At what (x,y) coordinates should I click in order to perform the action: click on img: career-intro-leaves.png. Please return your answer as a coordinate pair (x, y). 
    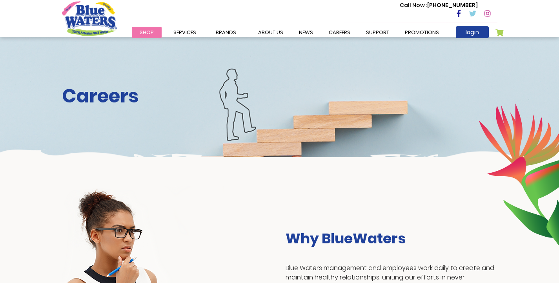
    Looking at the image, I should click on (518, 174).